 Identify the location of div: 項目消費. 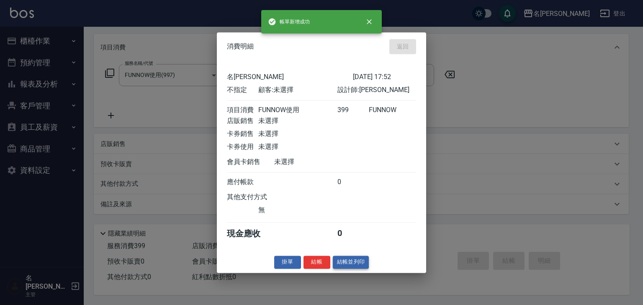
(242, 110).